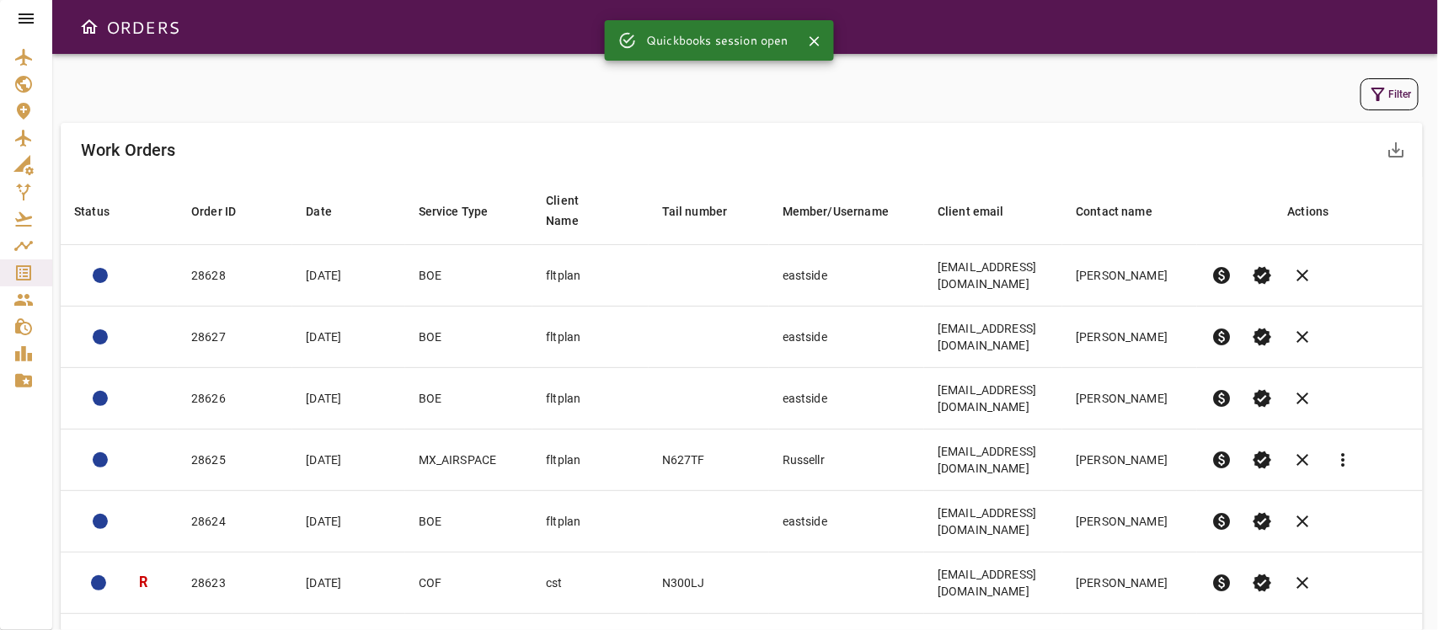 This screenshot has height=630, width=1438. What do you see at coordinates (235, 275) in the screenshot?
I see `td: 28628` at bounding box center [235, 275].